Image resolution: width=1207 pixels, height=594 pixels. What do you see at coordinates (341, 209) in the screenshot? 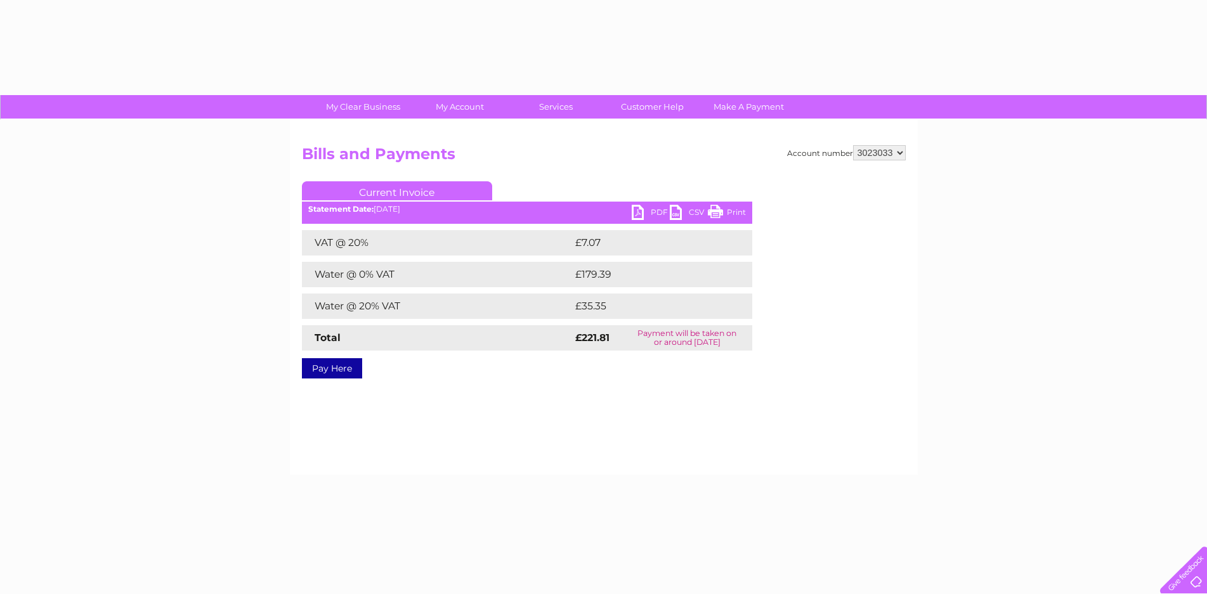
I see `b: Statement Date:` at bounding box center [341, 209].